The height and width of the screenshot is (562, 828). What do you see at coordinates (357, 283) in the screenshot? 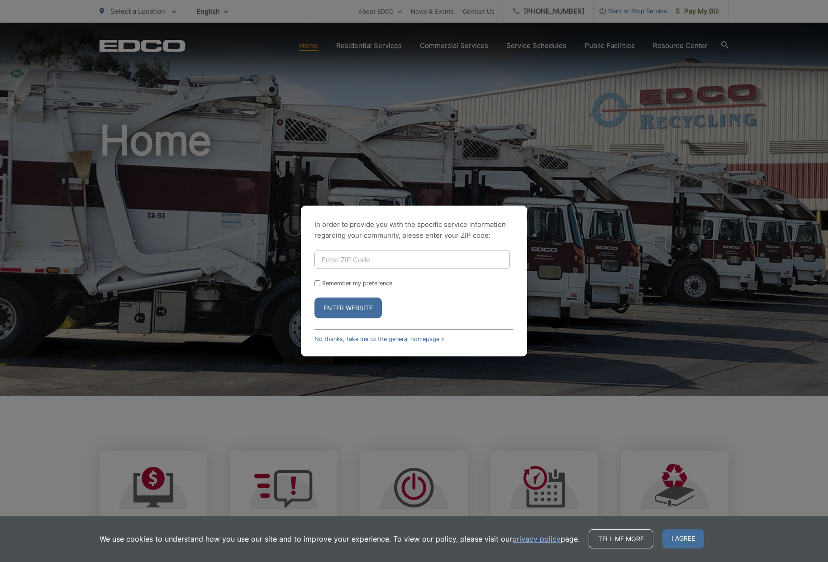
I see `label: Remember my preference` at bounding box center [357, 283].